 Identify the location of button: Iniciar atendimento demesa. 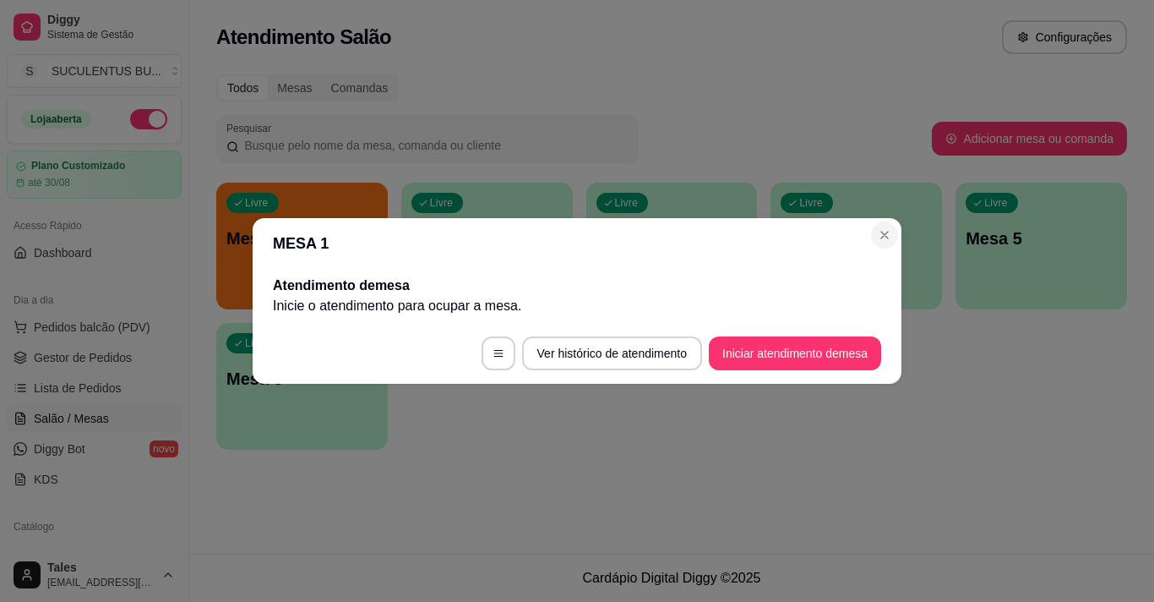
(795, 353).